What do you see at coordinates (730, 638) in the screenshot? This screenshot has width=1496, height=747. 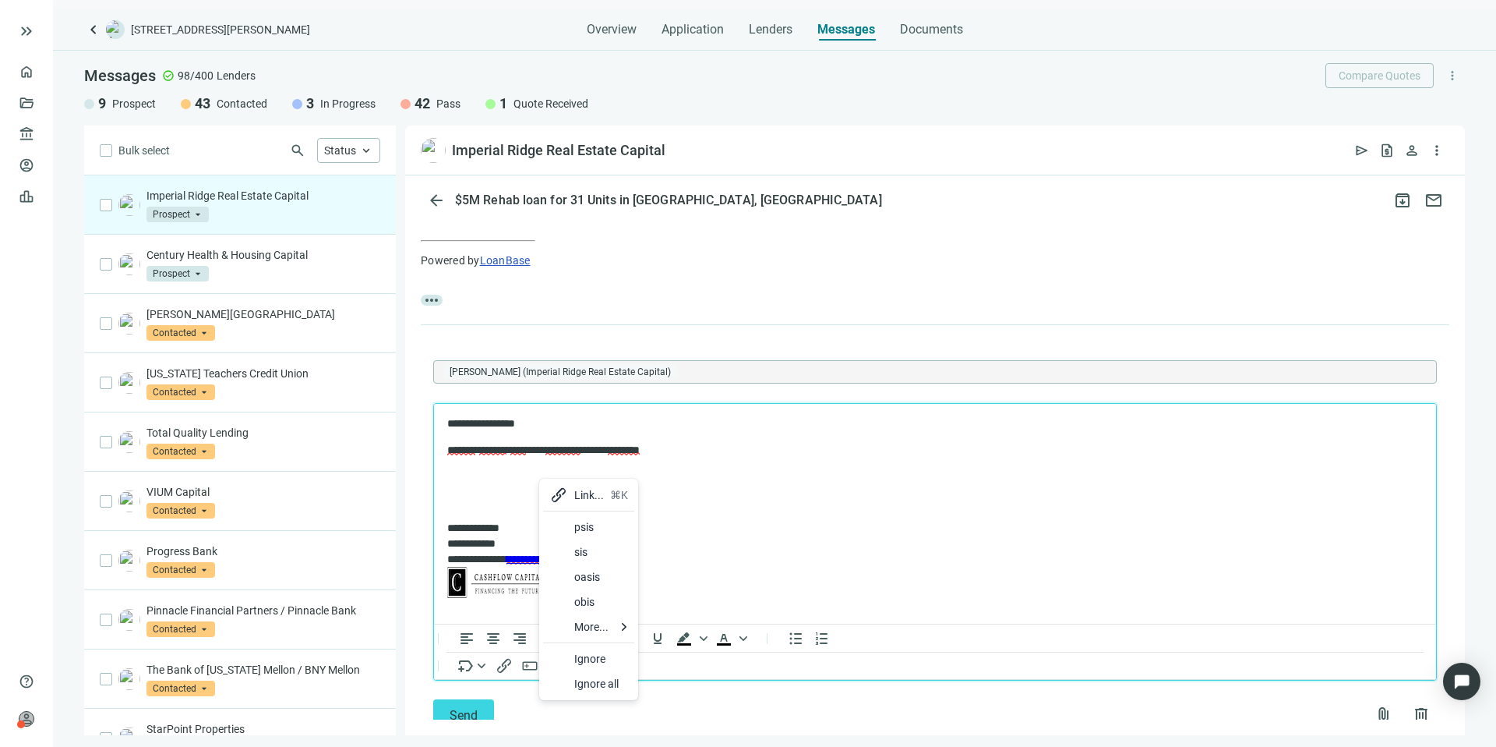 I see `div: Text color Black` at bounding box center [730, 638].